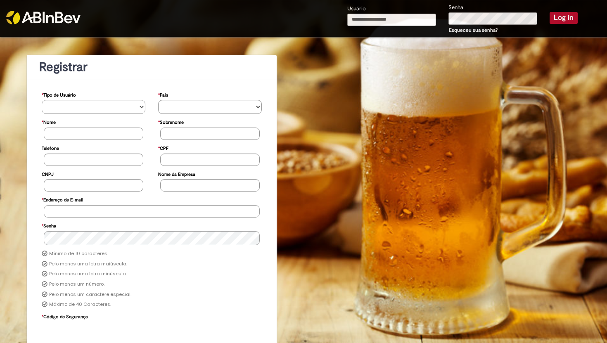 The image size is (607, 343). What do you see at coordinates (473, 30) in the screenshot?
I see `a: Esqueceu sua senha?` at bounding box center [473, 30].